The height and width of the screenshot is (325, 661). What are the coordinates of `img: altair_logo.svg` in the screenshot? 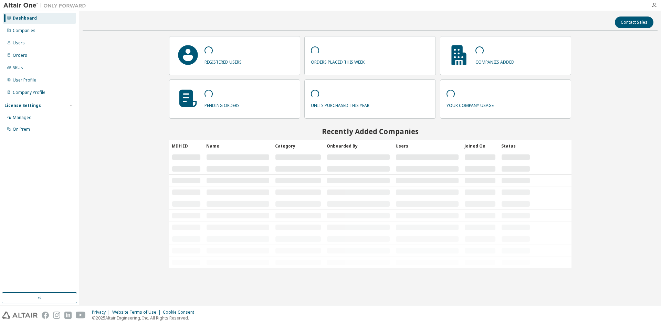 It's located at (20, 315).